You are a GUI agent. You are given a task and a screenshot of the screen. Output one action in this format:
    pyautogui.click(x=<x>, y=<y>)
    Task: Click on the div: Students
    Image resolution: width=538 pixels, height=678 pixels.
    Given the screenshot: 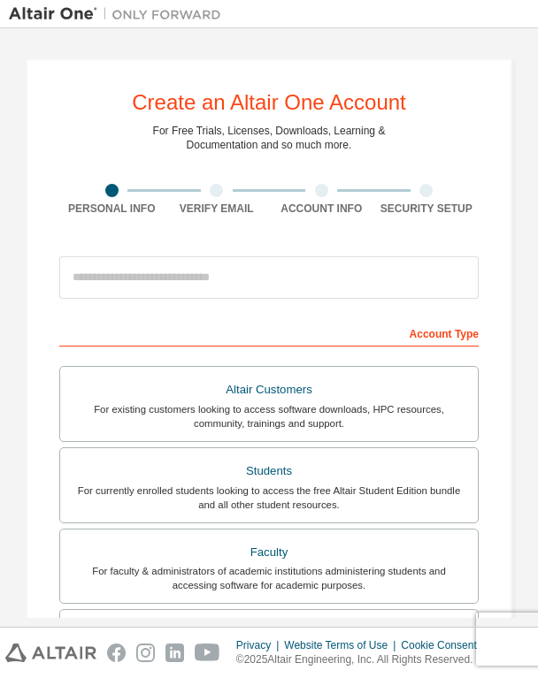 What is the action you would take?
    pyautogui.click(x=269, y=471)
    